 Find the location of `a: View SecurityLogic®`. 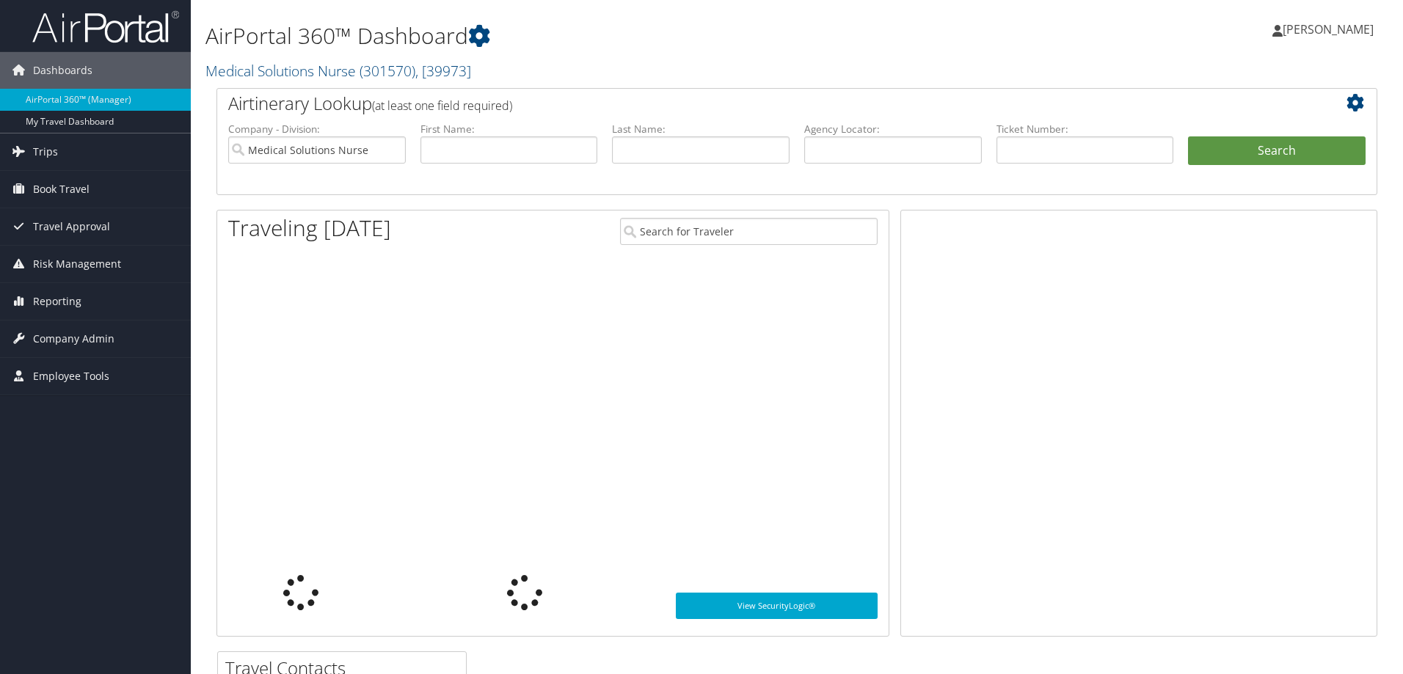

a: View SecurityLogic® is located at coordinates (776, 606).